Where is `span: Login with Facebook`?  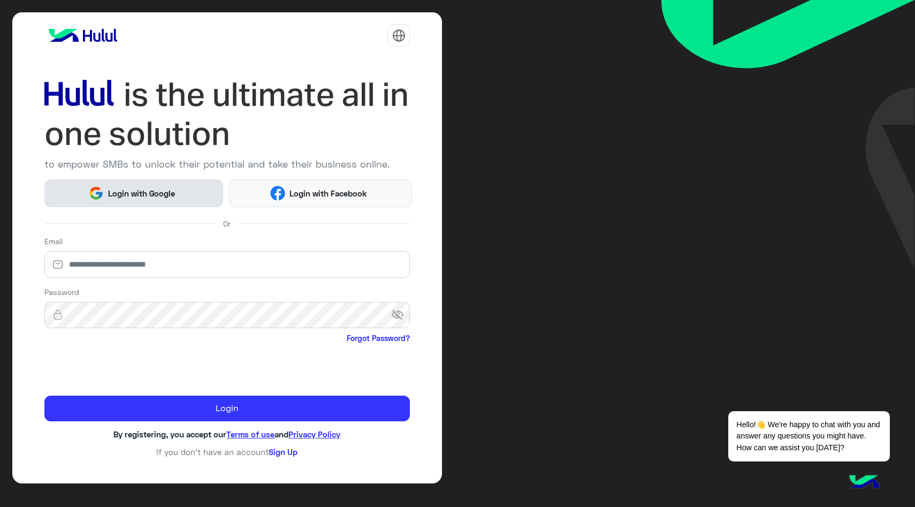 span: Login with Facebook is located at coordinates (328, 193).